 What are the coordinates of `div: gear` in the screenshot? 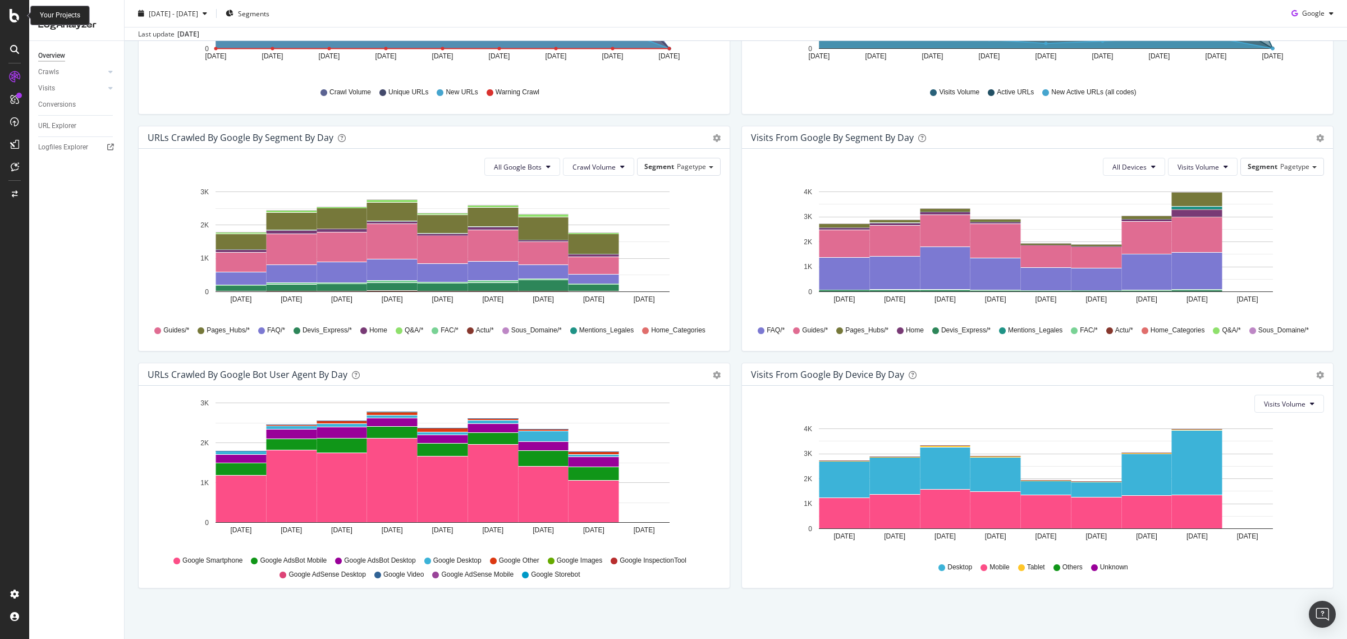 It's located at (717, 375).